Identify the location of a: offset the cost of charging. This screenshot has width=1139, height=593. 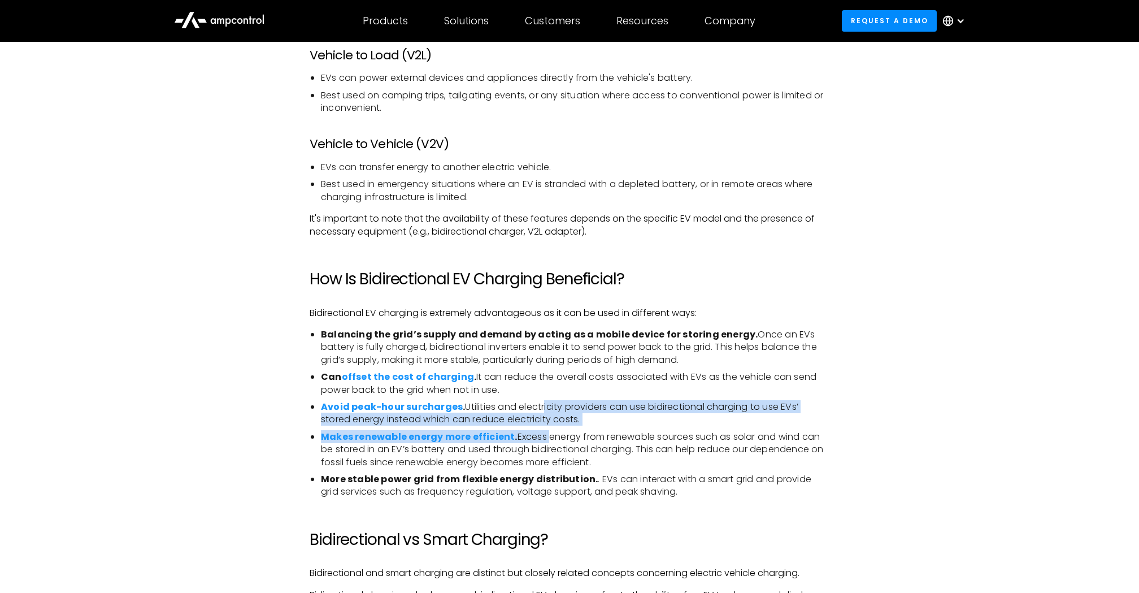
(408, 376).